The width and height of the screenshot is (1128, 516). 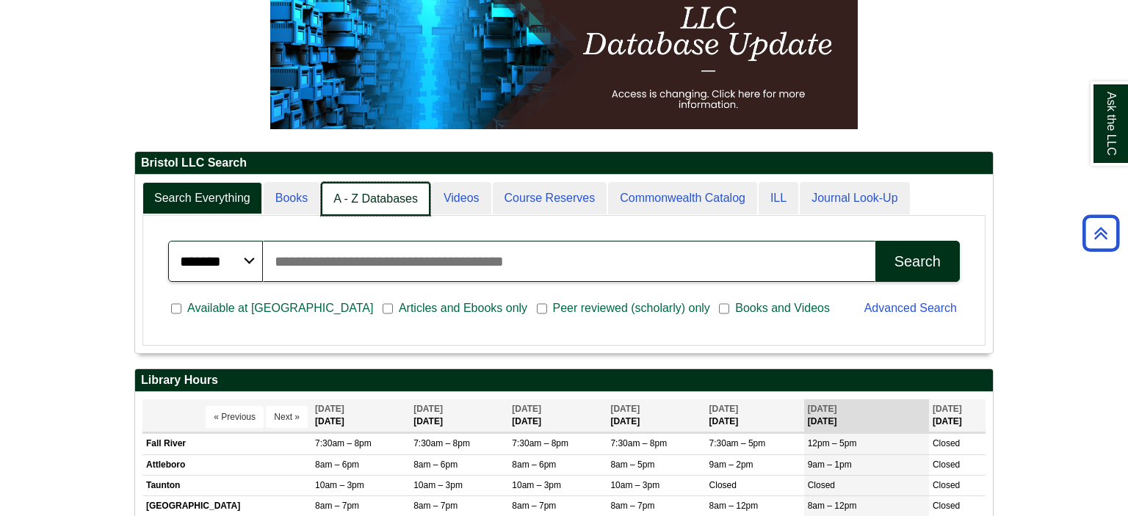 What do you see at coordinates (917, 262) in the screenshot?
I see `div: Search` at bounding box center [917, 262].